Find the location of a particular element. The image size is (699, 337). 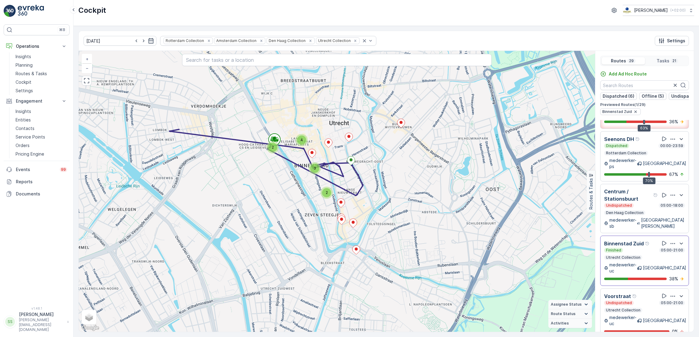

button: Operations is located at coordinates (37, 46).